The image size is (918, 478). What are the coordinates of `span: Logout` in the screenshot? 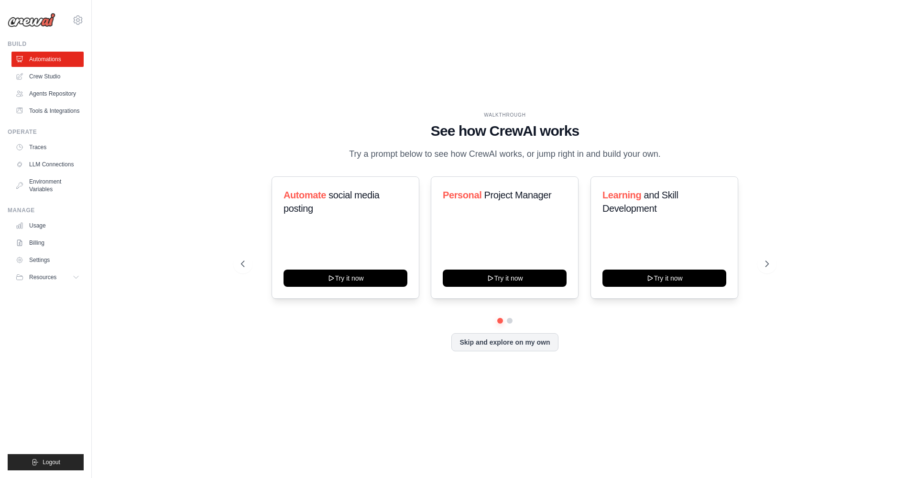 It's located at (51, 462).